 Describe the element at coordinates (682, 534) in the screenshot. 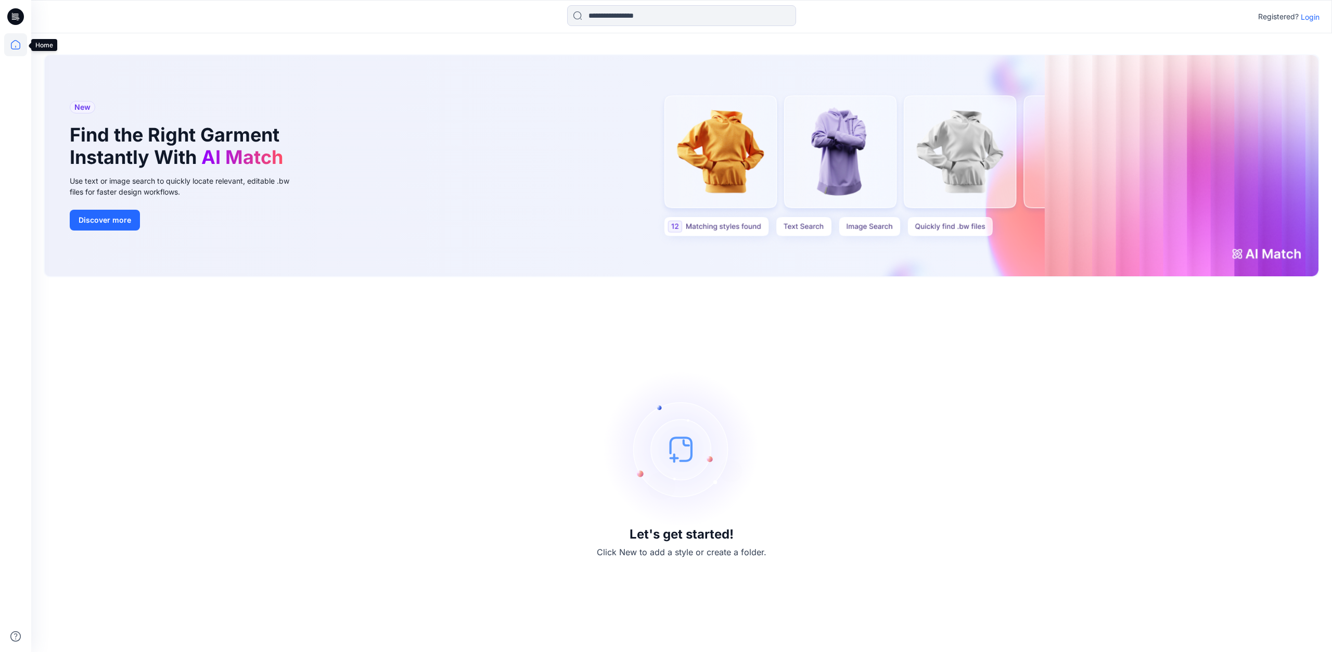

I see `h3: Let's get started!` at that location.